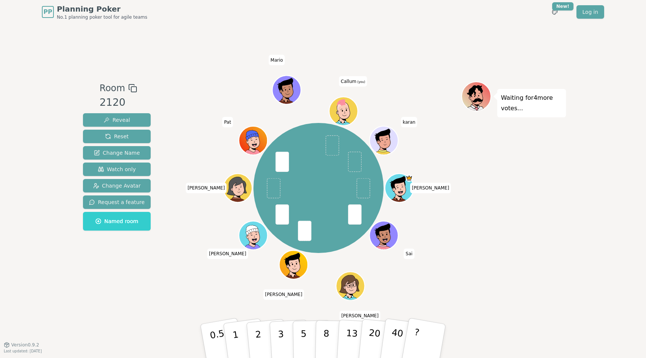 The width and height of the screenshot is (646, 358). What do you see at coordinates (21, 345) in the screenshot?
I see `button: Version0.9.2` at bounding box center [21, 345].